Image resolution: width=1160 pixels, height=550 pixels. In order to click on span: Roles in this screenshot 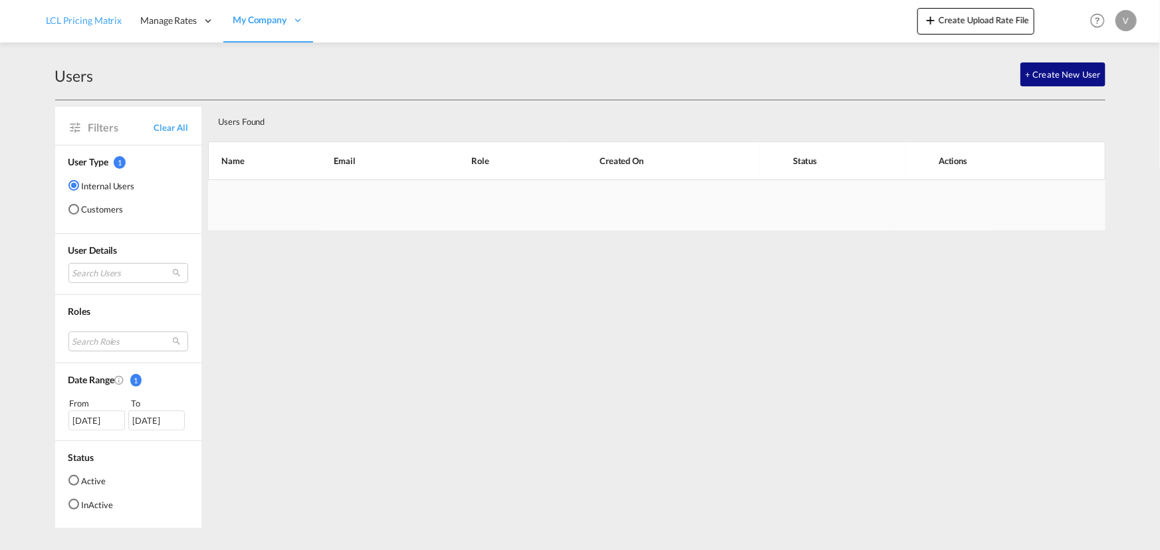, I will do `click(80, 311)`.